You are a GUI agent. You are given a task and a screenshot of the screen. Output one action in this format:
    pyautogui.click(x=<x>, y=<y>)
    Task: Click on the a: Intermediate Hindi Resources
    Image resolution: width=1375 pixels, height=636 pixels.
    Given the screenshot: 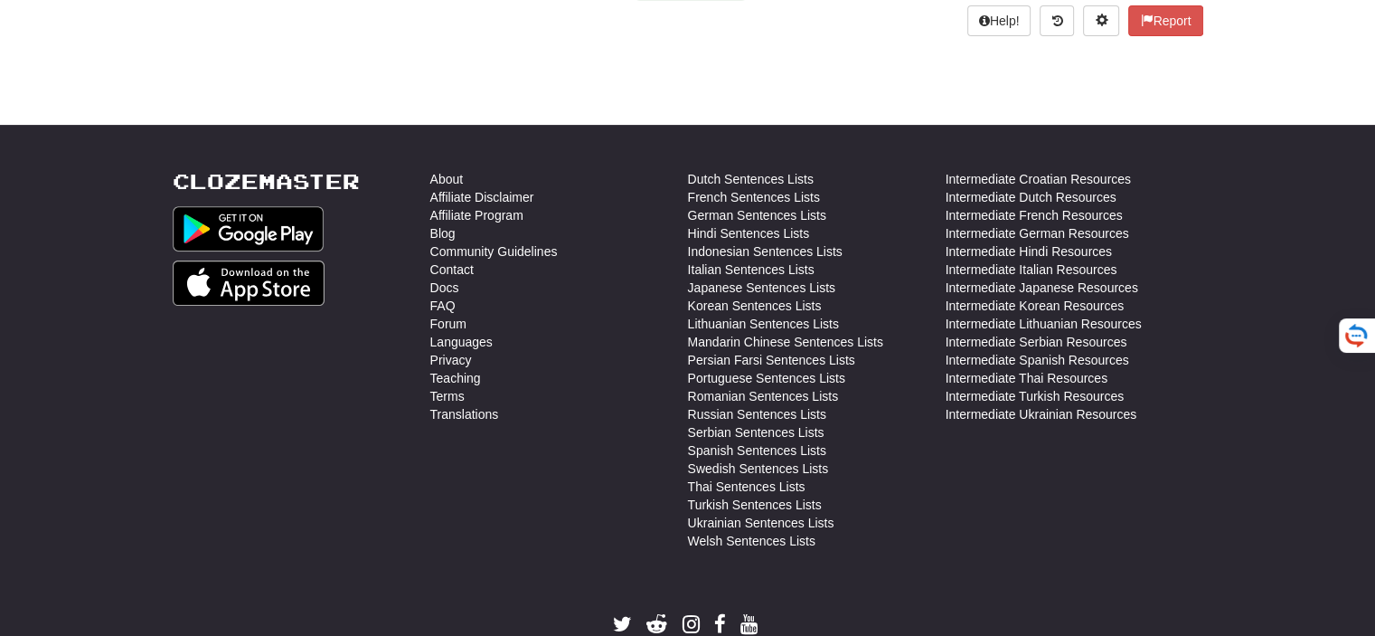 What is the action you would take?
    pyautogui.click(x=1029, y=251)
    